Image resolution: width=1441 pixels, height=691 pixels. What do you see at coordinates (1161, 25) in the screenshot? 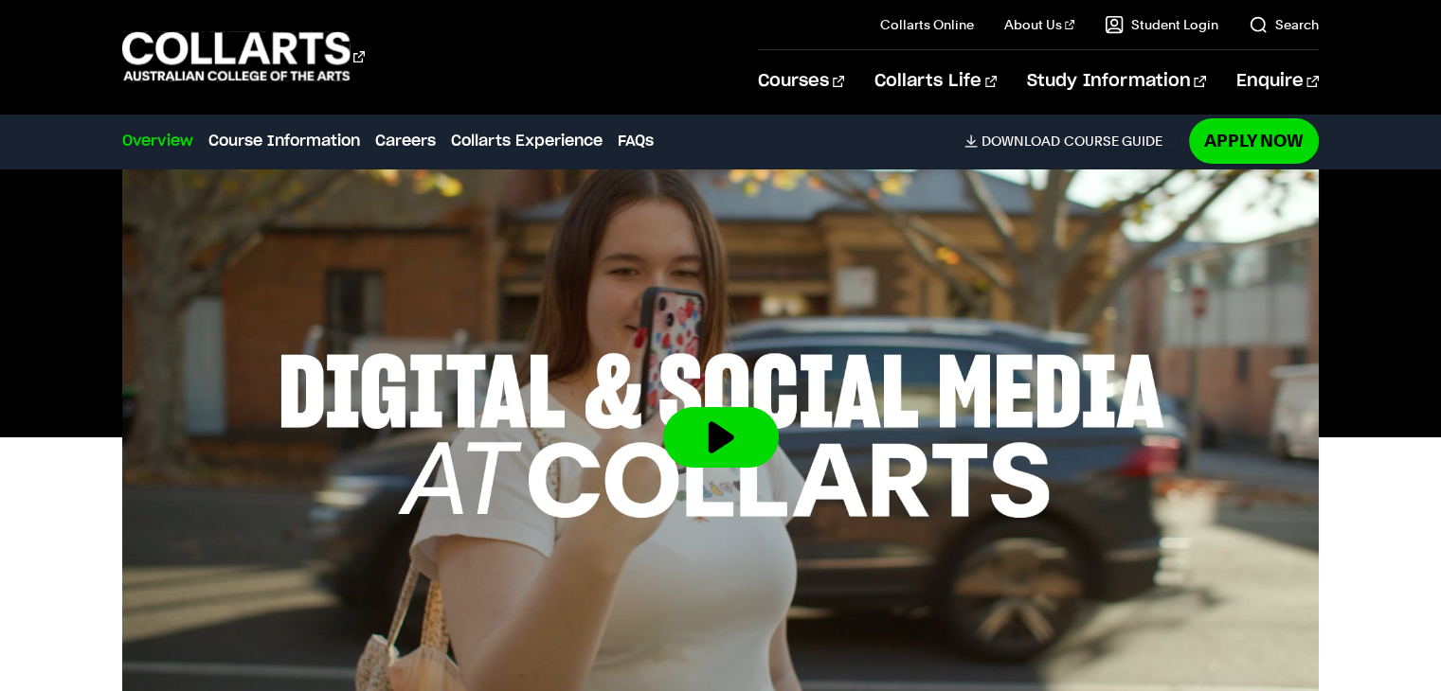
I see `a: Student Login` at bounding box center [1161, 25].